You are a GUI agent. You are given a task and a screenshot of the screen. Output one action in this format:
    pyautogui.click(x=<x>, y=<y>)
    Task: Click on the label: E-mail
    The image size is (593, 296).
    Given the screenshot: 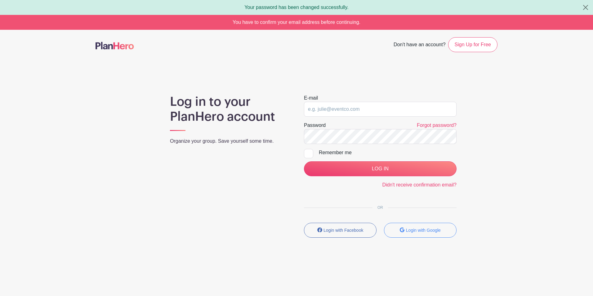 What is the action you would take?
    pyautogui.click(x=311, y=98)
    